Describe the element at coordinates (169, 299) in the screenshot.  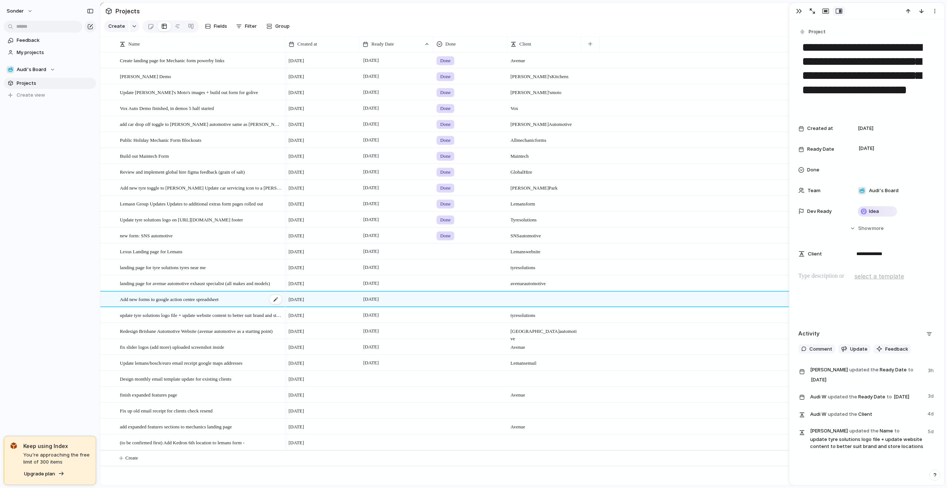
I see `span: Add new forms to google action centre spreadsheet` at that location.